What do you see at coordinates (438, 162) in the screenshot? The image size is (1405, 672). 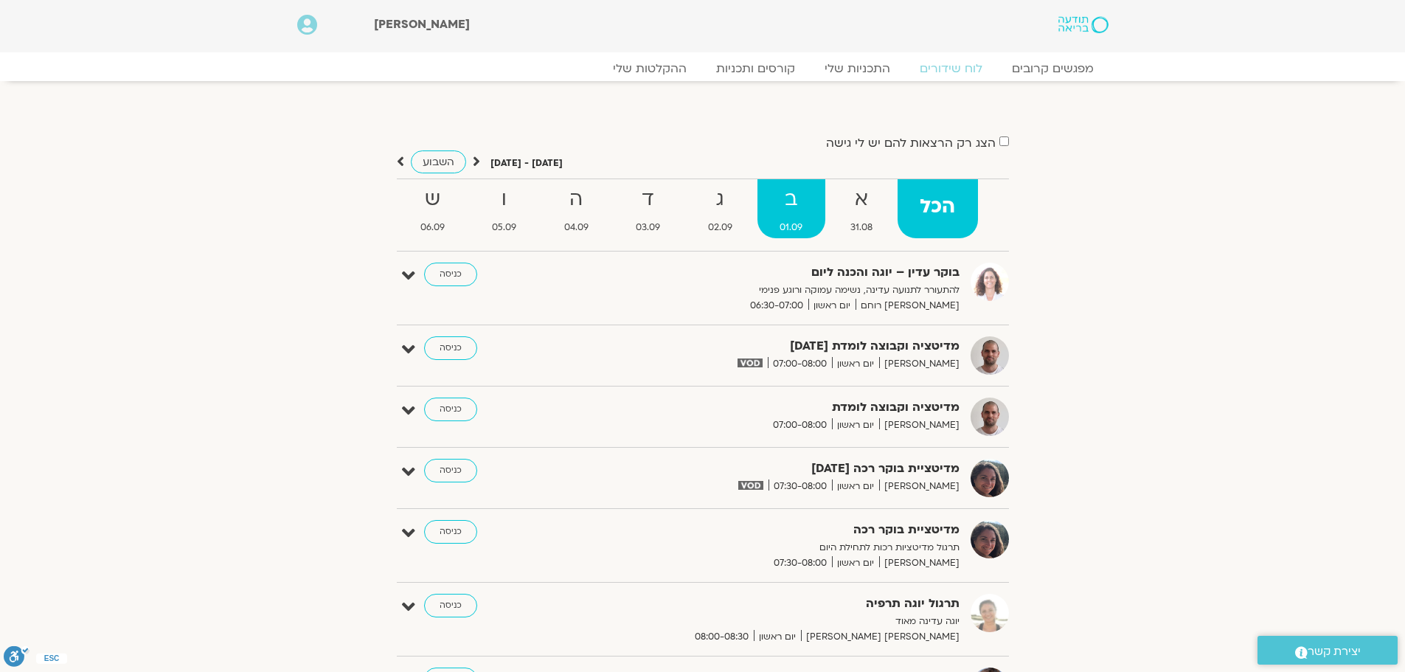 I see `a: השבוע` at bounding box center [438, 162].